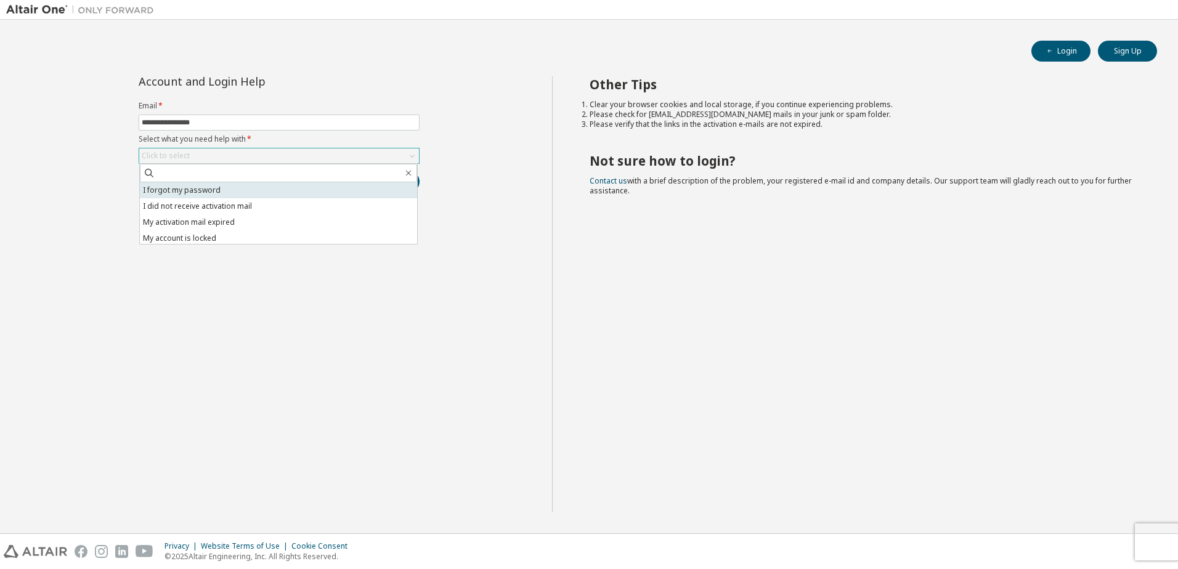 The width and height of the screenshot is (1178, 569). I want to click on li: Clear your browser cookies and local storage, if you continue experiencing problems., so click(863, 105).